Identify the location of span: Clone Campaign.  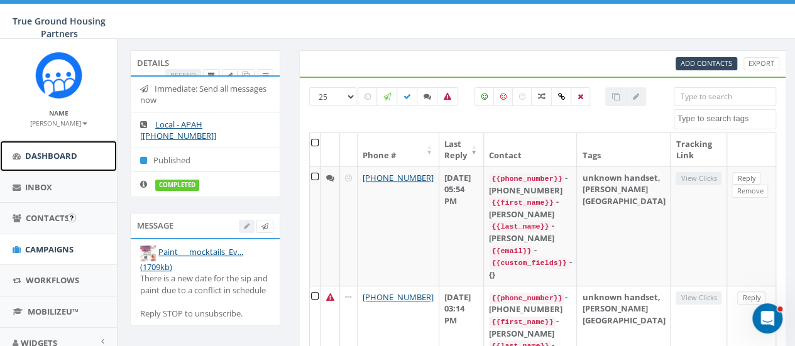
(246, 75).